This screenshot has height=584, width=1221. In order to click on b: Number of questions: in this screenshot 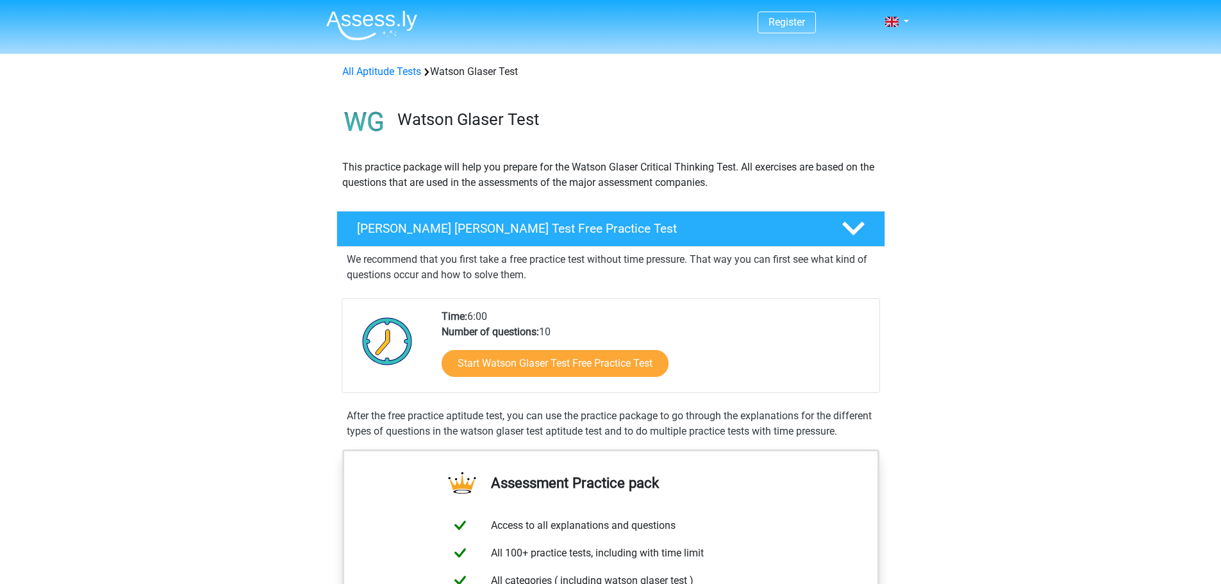, I will do `click(490, 331)`.